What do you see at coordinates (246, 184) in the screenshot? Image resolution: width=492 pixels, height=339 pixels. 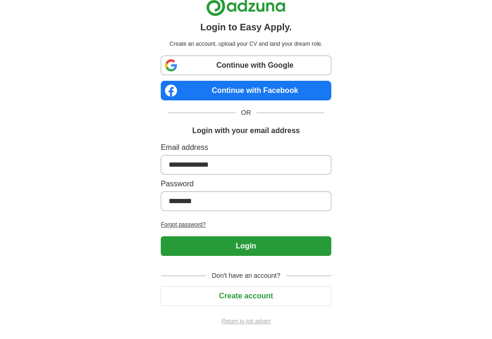 I see `label: Password` at bounding box center [246, 184].